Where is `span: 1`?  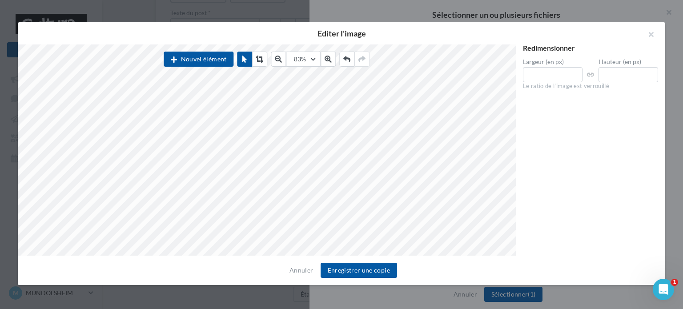
span: 1 is located at coordinates (674, 282).